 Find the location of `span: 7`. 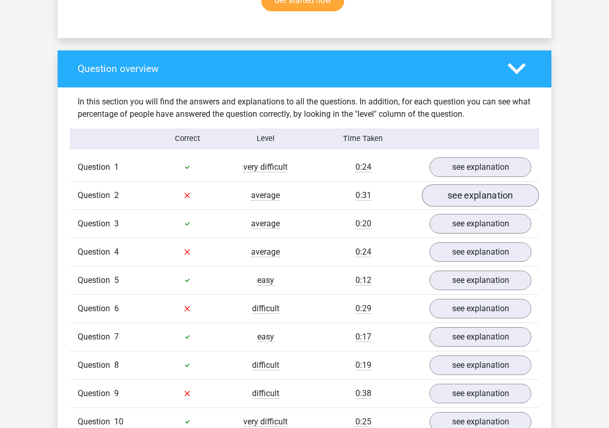

span: 7 is located at coordinates (116, 336).